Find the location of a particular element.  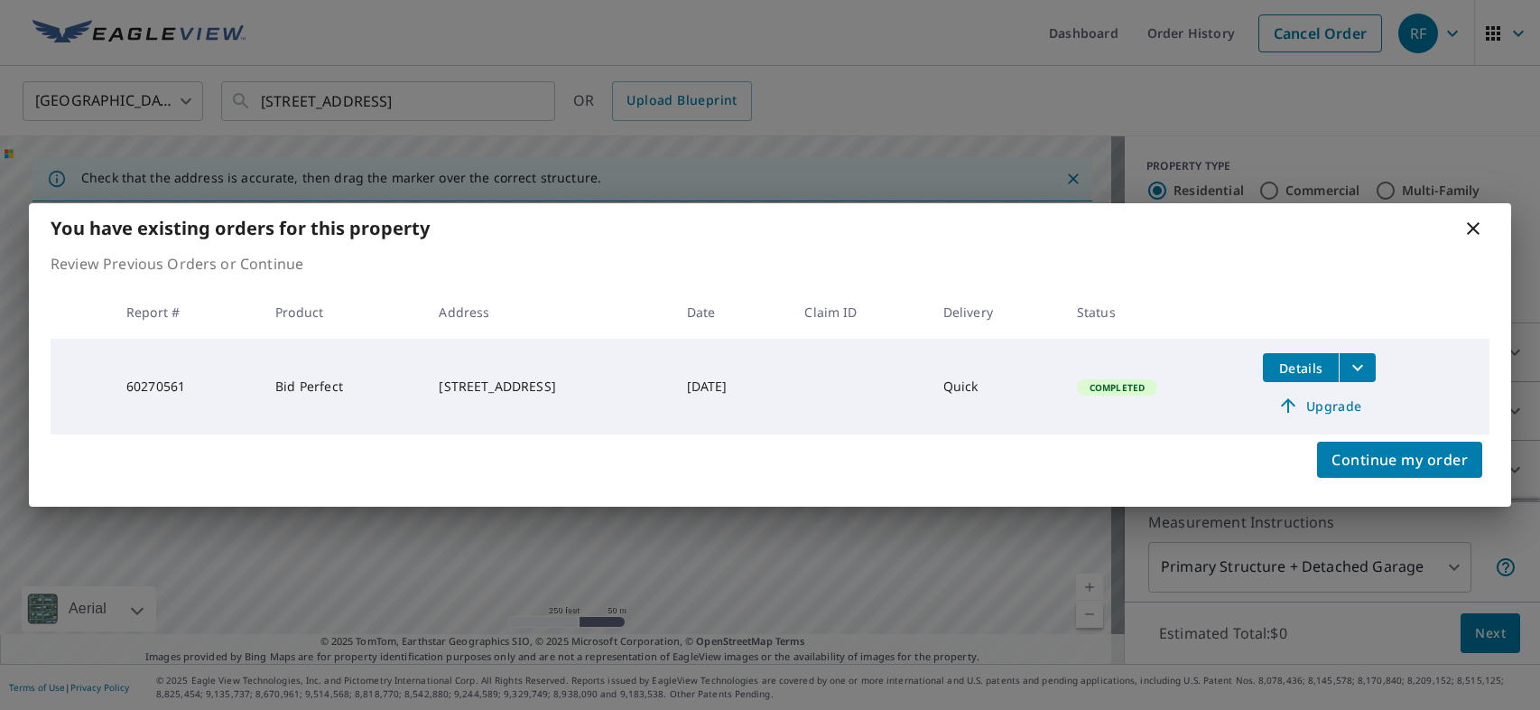

td: 60270561 is located at coordinates (186, 386).